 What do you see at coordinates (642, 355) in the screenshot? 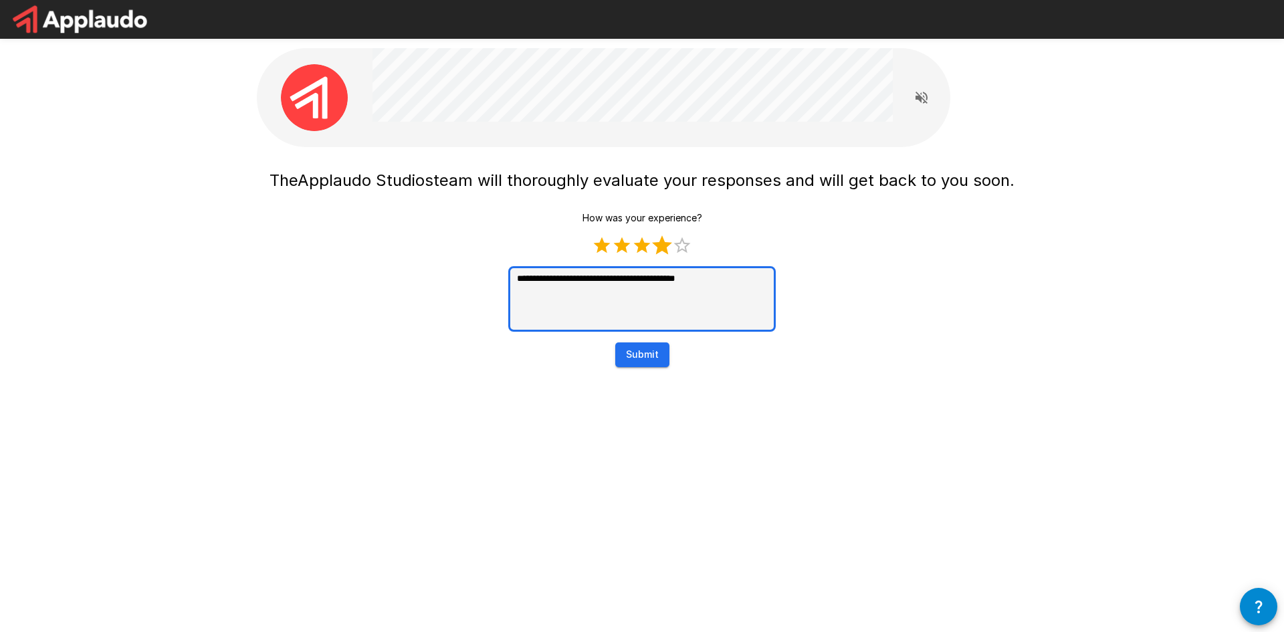
I see `button: Submit` at bounding box center [642, 355].